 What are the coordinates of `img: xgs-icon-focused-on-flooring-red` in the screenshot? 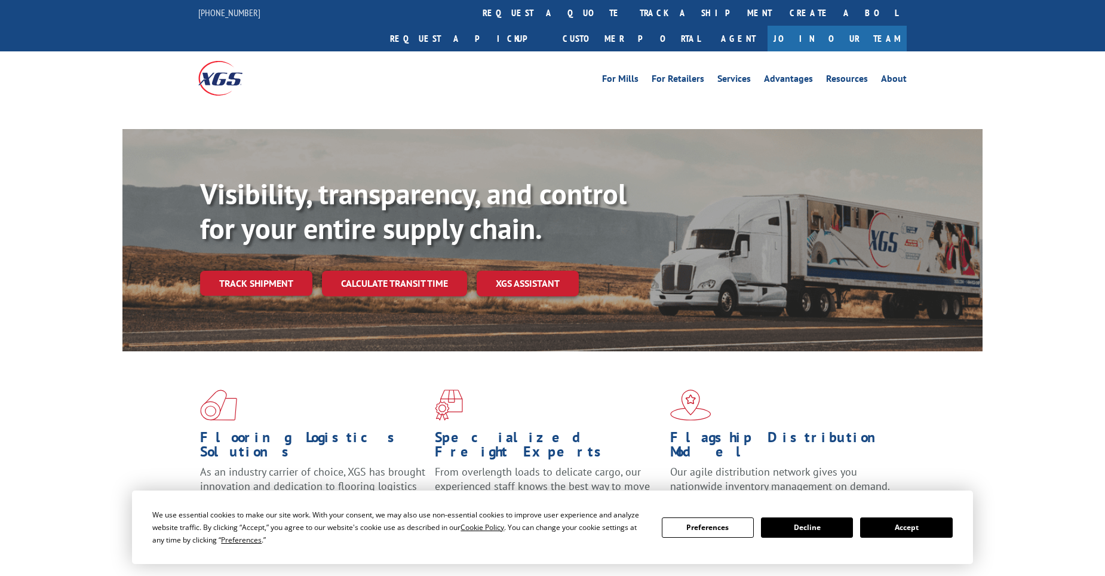 It's located at (449, 405).